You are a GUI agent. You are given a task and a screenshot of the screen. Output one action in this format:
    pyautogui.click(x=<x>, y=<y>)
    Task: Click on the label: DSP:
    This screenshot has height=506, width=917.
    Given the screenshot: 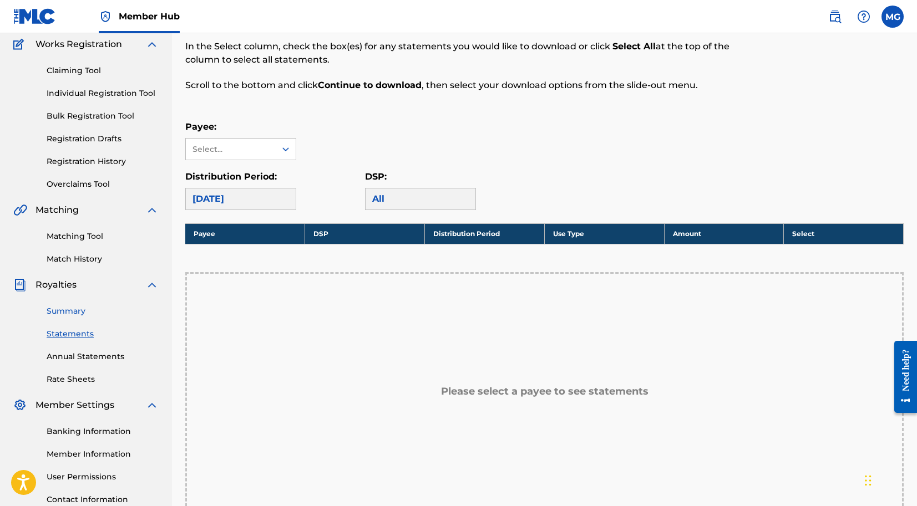 What is the action you would take?
    pyautogui.click(x=375, y=176)
    